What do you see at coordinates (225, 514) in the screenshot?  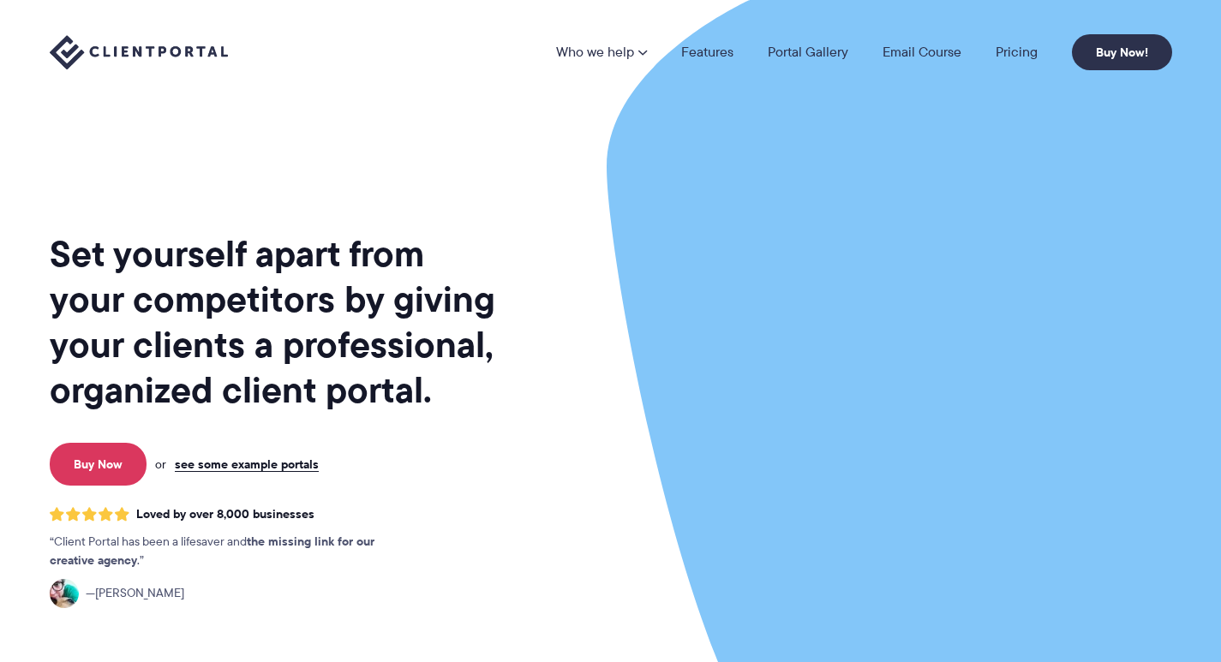 I see `span: Loved by over 8,000 businesses` at bounding box center [225, 514].